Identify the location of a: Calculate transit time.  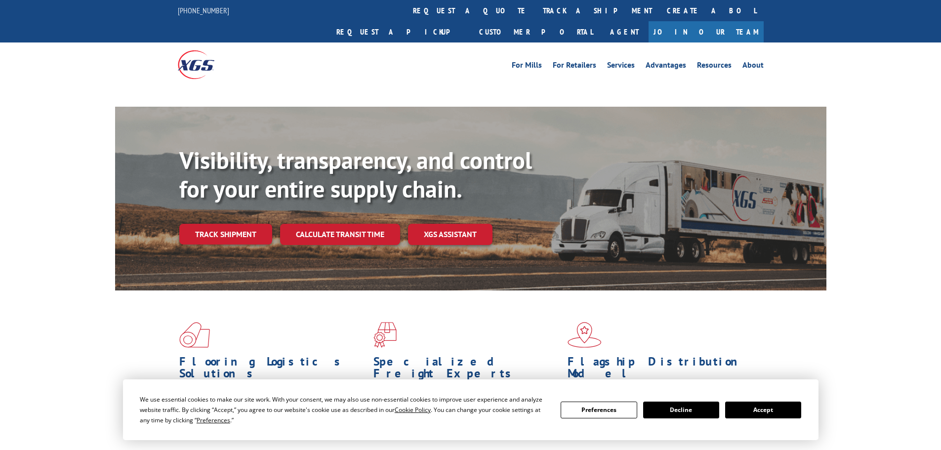
(340, 234).